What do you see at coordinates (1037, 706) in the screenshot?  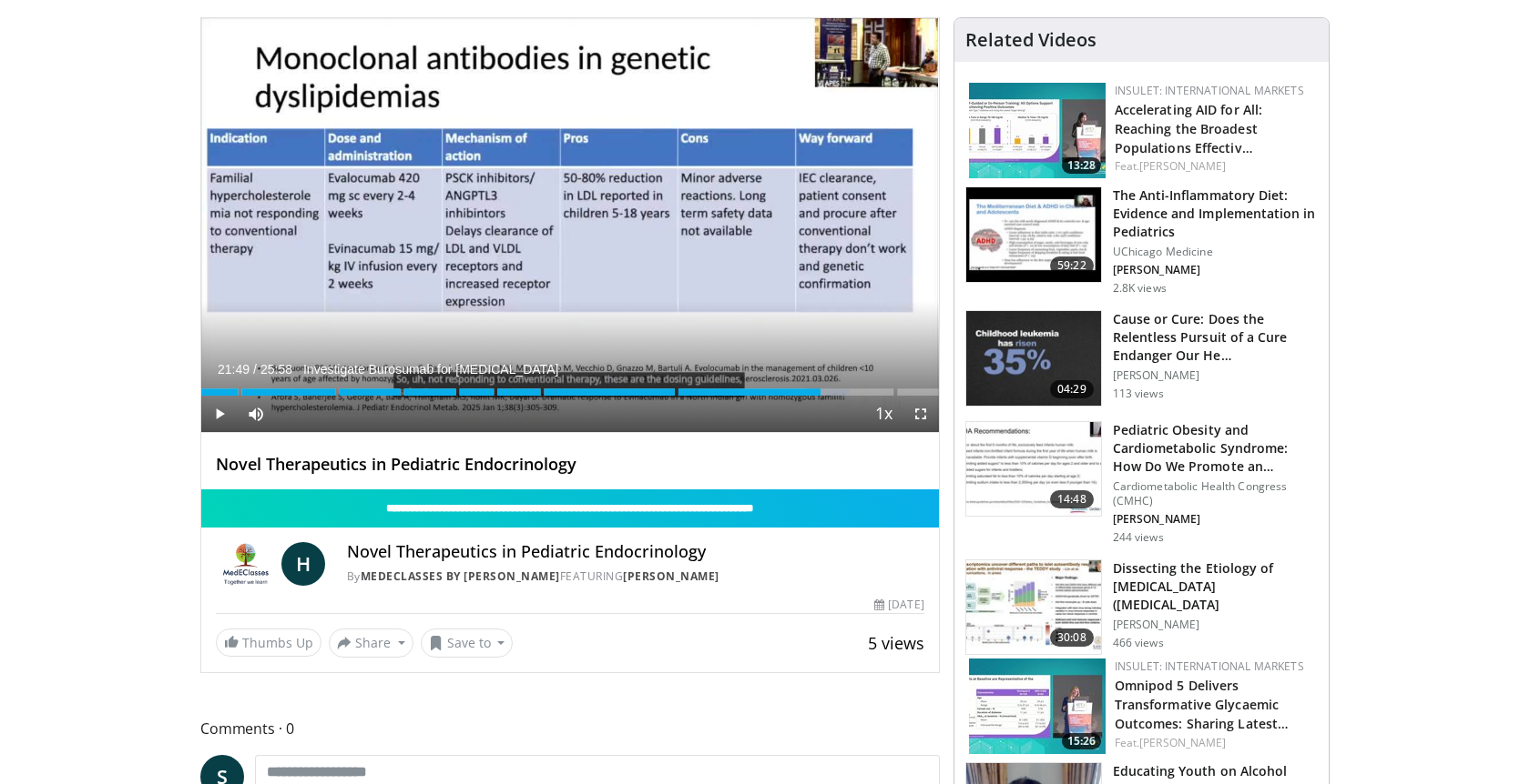 I see `a: 15:26` at bounding box center [1037, 706].